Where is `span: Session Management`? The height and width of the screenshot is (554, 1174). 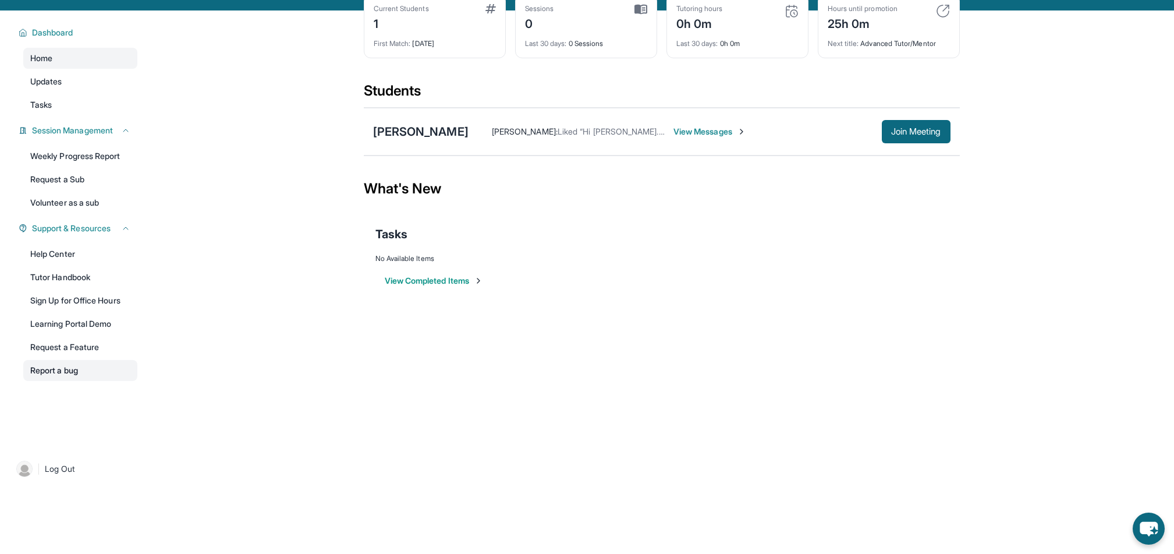 span: Session Management is located at coordinates (72, 130).